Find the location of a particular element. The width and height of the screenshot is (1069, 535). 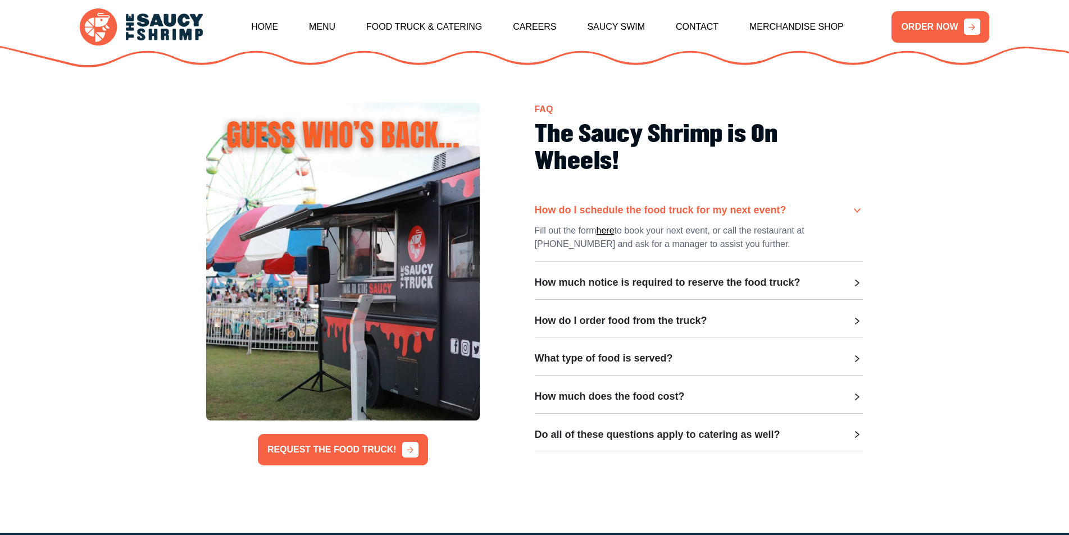

h3: How do I order food from the truck? is located at coordinates (621, 321).